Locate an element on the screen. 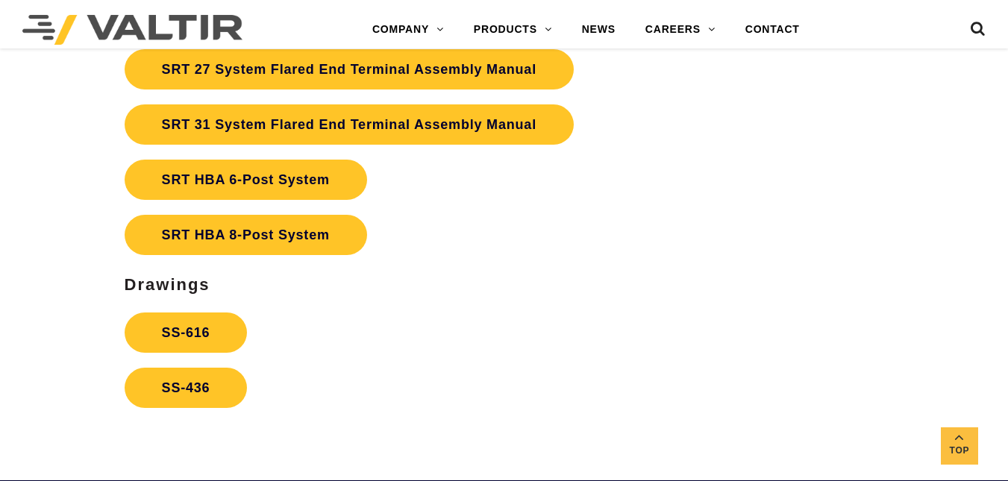  span: Top is located at coordinates (959, 451).